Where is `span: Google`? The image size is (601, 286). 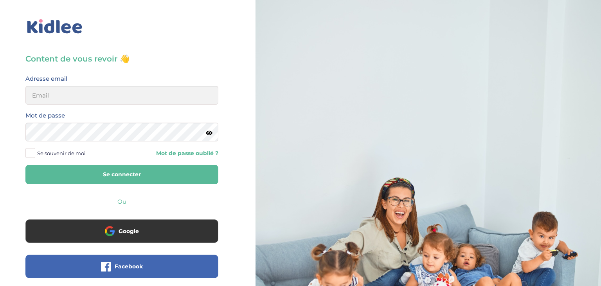 span: Google is located at coordinates (129, 231).